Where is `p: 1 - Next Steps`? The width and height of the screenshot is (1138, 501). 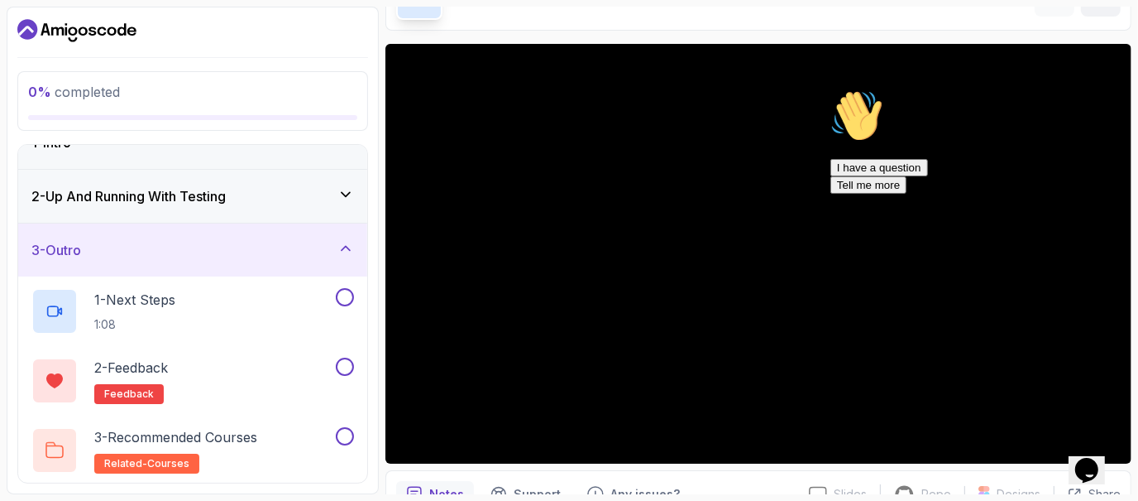 p: 1 - Next Steps is located at coordinates (135, 299).